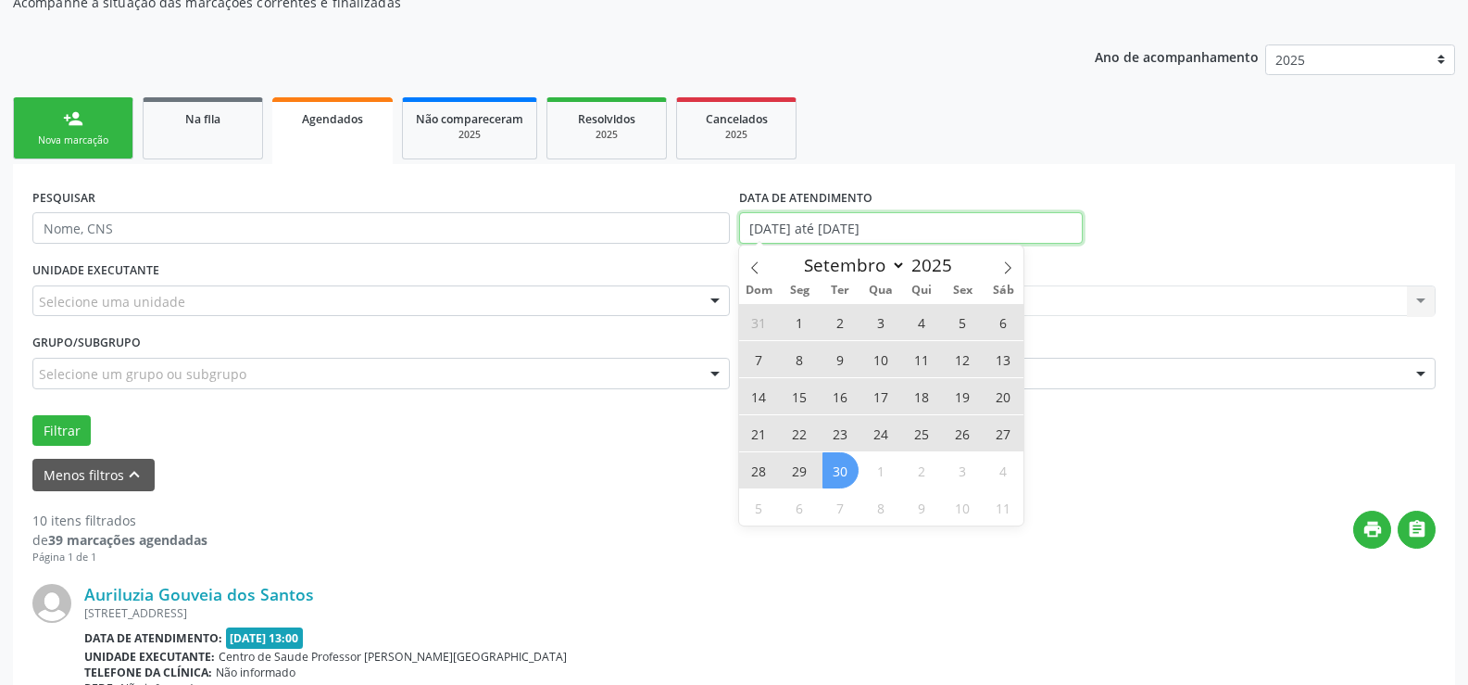 This screenshot has height=685, width=1468. What do you see at coordinates (143, 373) in the screenshot?
I see `span: Selecione um grupo ou subgrupo` at bounding box center [143, 373].